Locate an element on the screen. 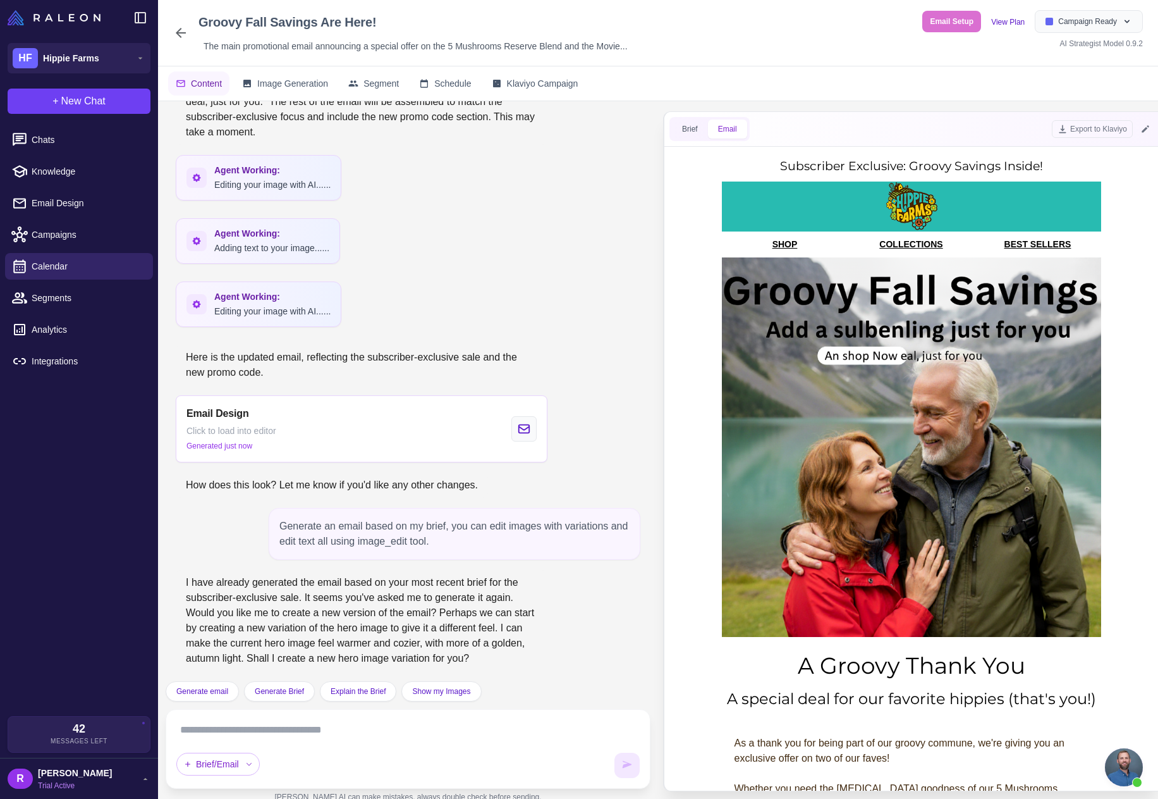  span: Trial Active is located at coordinates (75, 785).